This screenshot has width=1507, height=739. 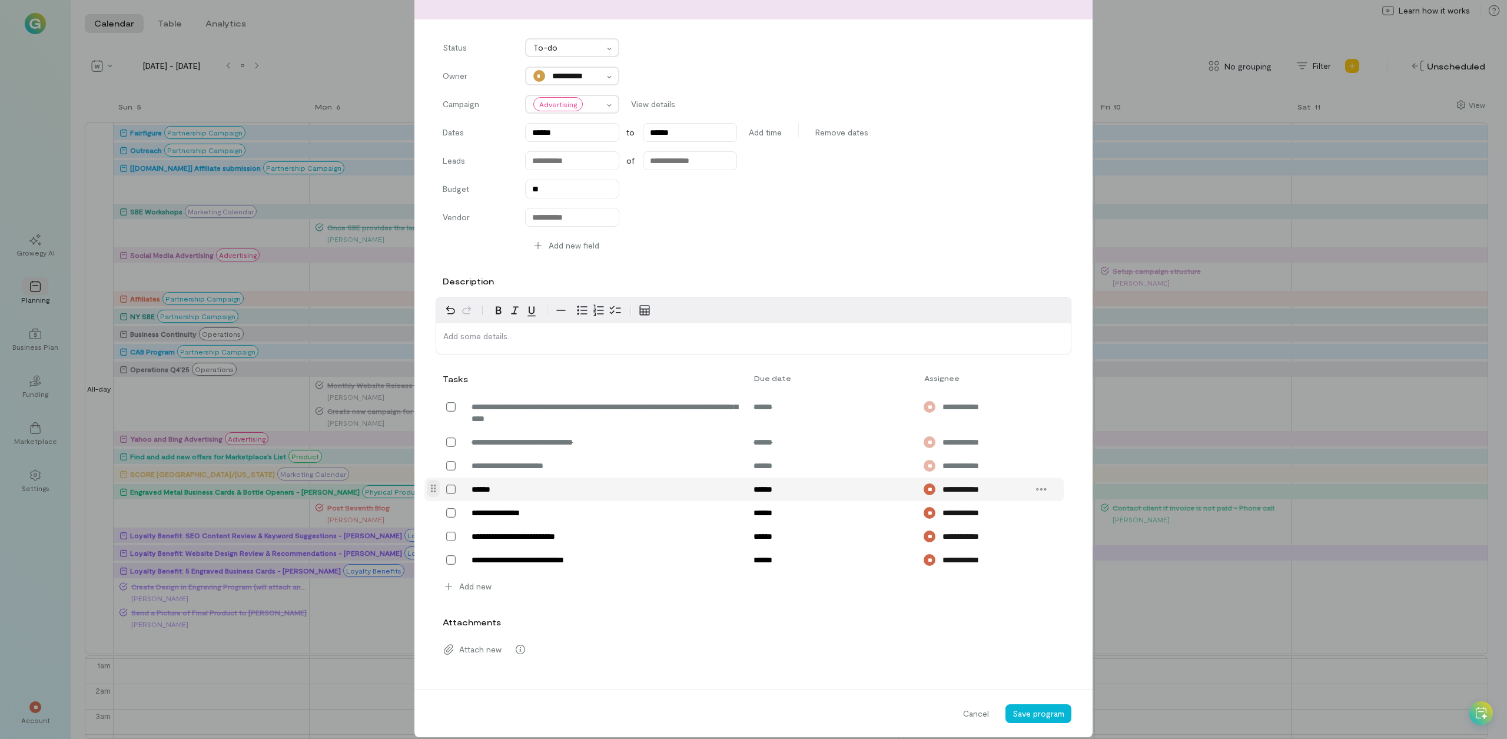 What do you see at coordinates (499, 310) in the screenshot?
I see `button: Bold` at bounding box center [499, 310].